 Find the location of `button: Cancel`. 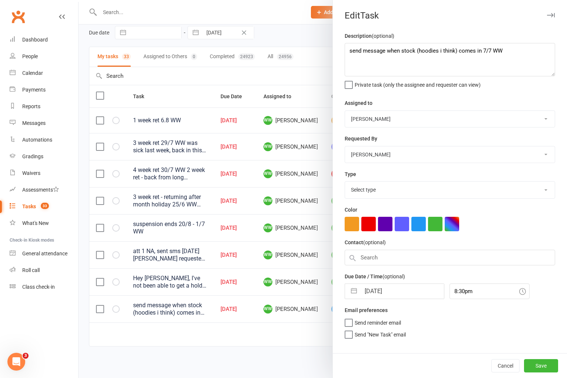

button: Cancel is located at coordinates (506, 366).